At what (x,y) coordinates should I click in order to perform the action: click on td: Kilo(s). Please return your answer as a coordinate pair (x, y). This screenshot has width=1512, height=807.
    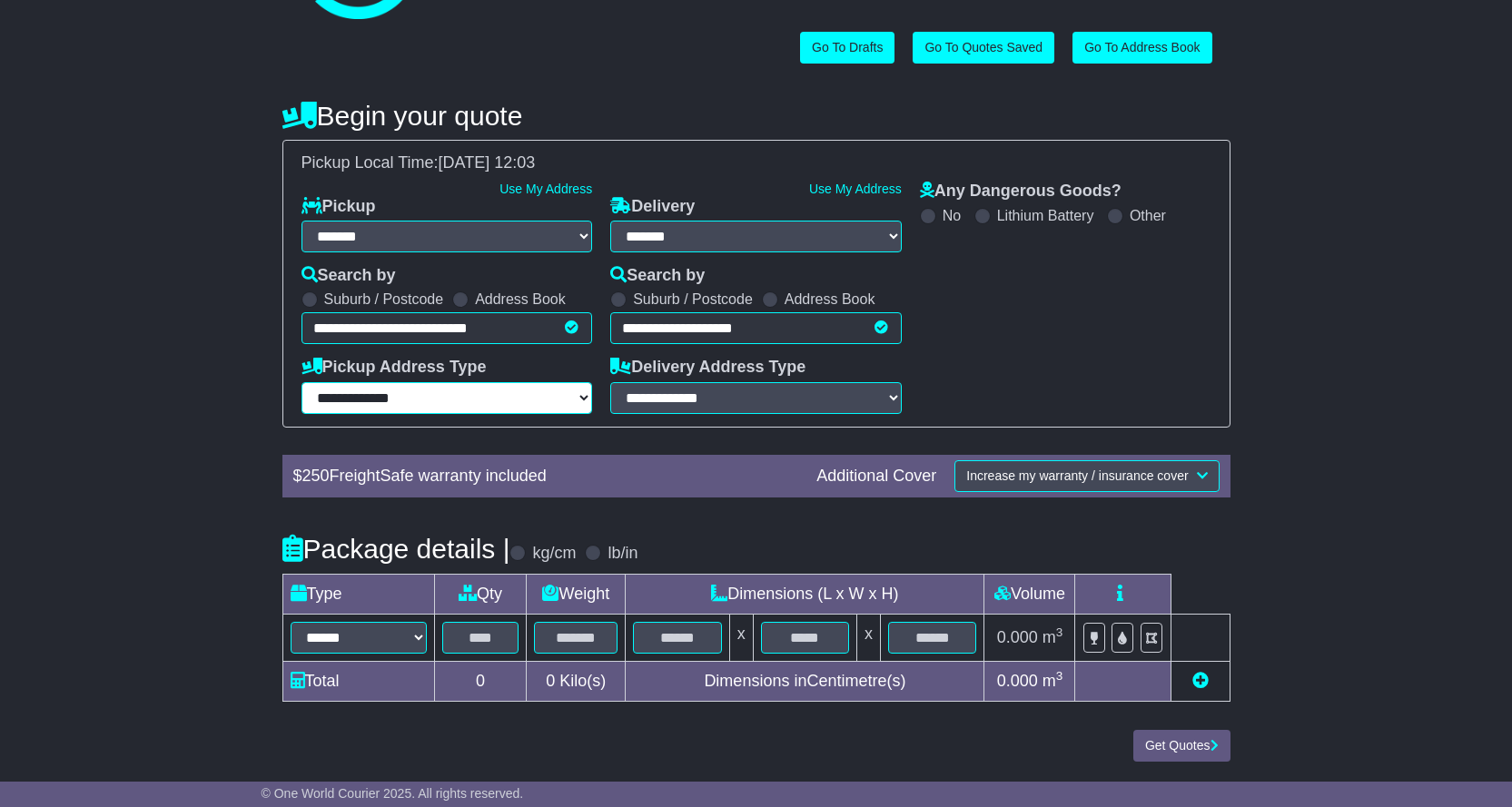
    Looking at the image, I should click on (576, 681).